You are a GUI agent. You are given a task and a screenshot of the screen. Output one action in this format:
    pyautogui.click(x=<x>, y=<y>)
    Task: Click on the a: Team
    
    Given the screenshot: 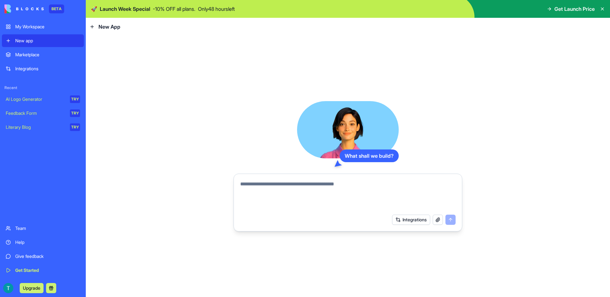 What is the action you would take?
    pyautogui.click(x=43, y=228)
    